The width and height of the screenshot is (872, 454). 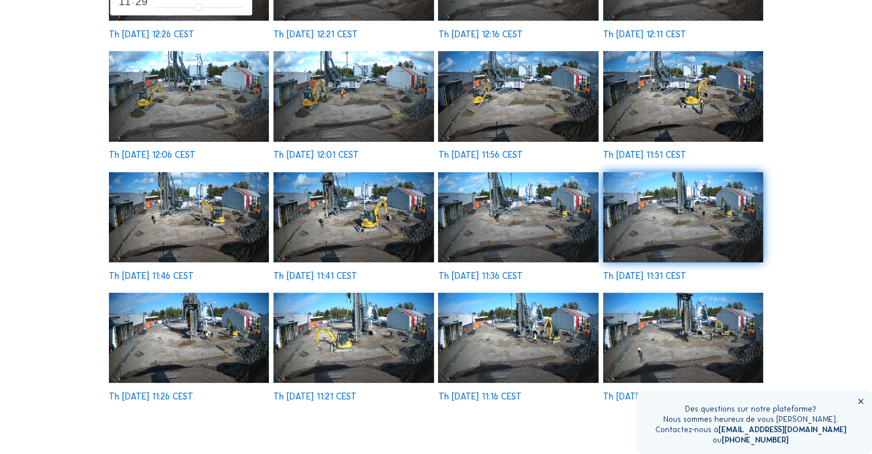 What do you see at coordinates (750, 409) in the screenshot?
I see `div: Des questions sur notre plateforme?` at bounding box center [750, 409].